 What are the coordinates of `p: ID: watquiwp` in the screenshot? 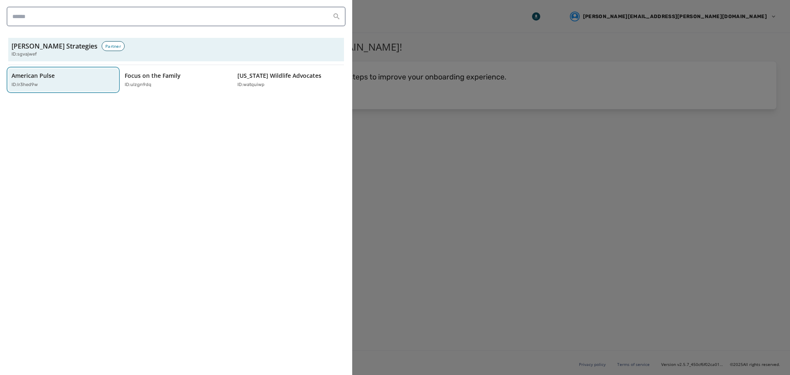 It's located at (251, 85).